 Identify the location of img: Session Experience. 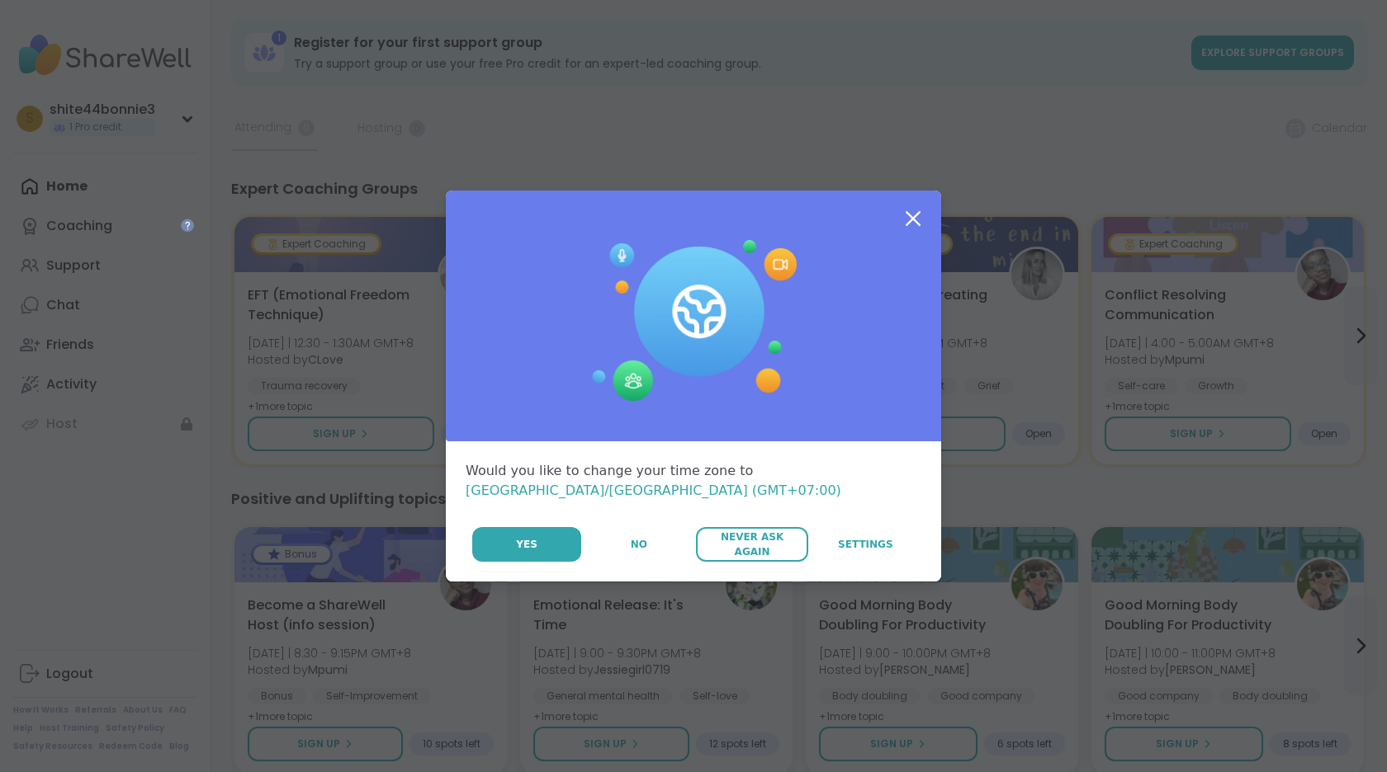
(693, 321).